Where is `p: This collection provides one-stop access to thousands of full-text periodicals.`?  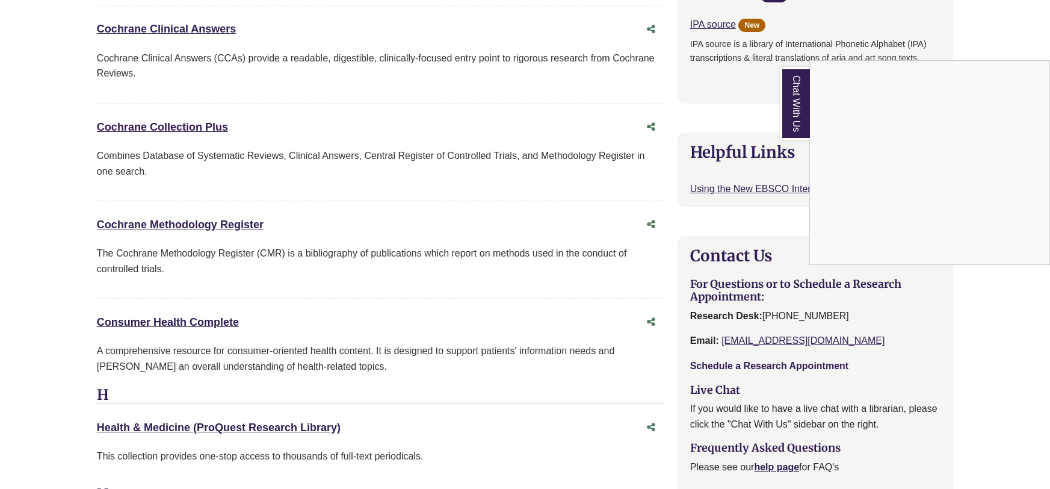 p: This collection provides one-stop access to thousands of full-text periodicals. is located at coordinates (380, 456).